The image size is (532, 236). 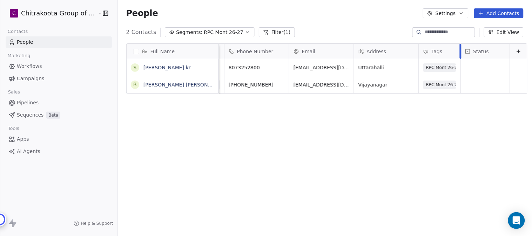 I want to click on button: Add Contacts, so click(x=499, y=13).